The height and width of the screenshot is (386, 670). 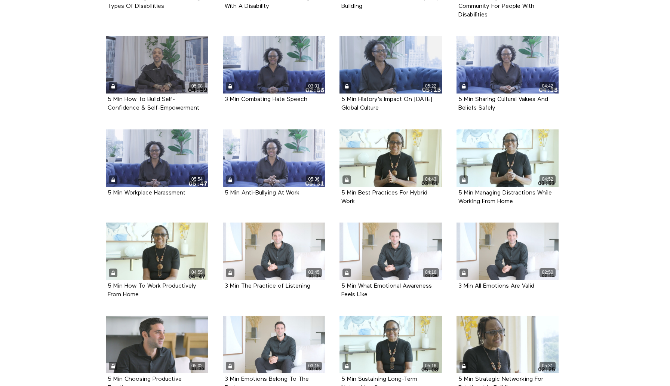 I want to click on strong: 5 Min Best Practices For Hybrid Work, so click(x=385, y=197).